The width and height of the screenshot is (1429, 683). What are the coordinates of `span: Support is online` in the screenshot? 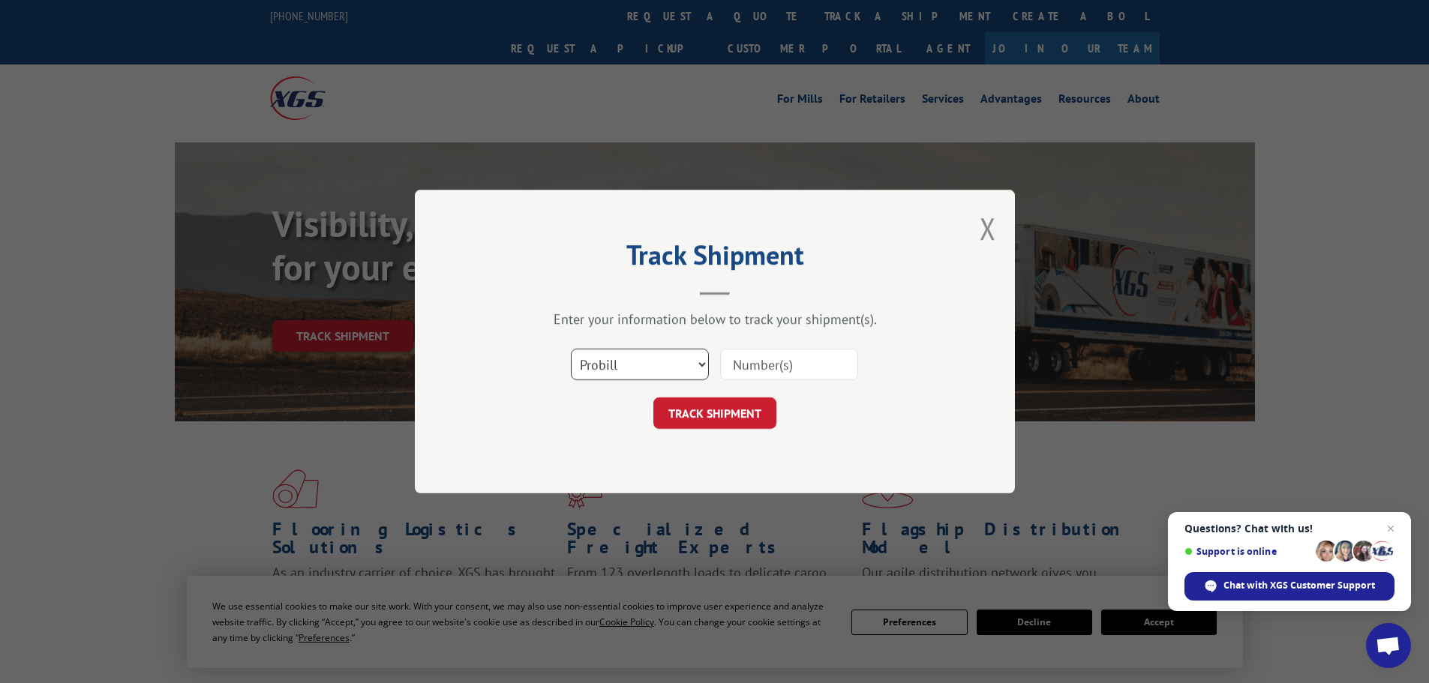 It's located at (1248, 551).